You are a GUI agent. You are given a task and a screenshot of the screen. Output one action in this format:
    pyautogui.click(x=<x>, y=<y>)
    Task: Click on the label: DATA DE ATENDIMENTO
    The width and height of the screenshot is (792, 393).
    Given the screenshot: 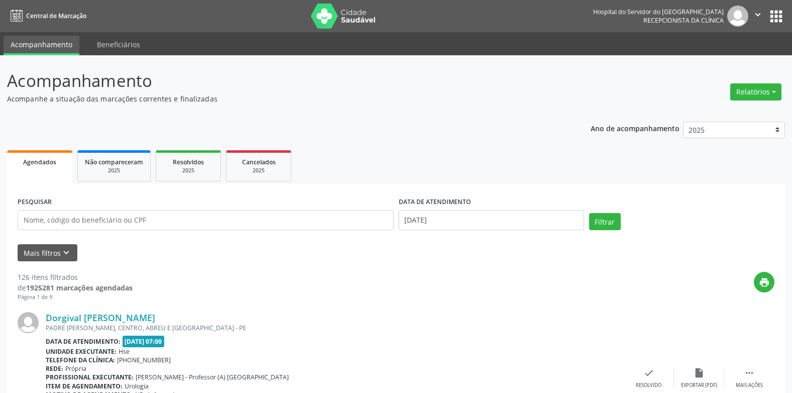 What is the action you would take?
    pyautogui.click(x=435, y=202)
    